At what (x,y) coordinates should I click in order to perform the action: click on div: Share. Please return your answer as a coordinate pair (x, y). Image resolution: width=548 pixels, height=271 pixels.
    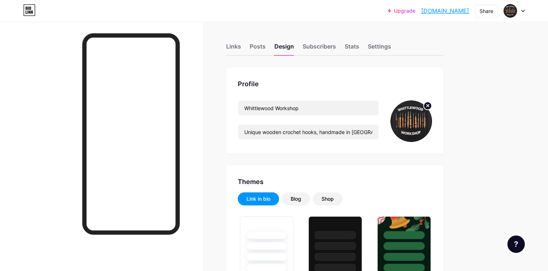
    Looking at the image, I should click on (486, 11).